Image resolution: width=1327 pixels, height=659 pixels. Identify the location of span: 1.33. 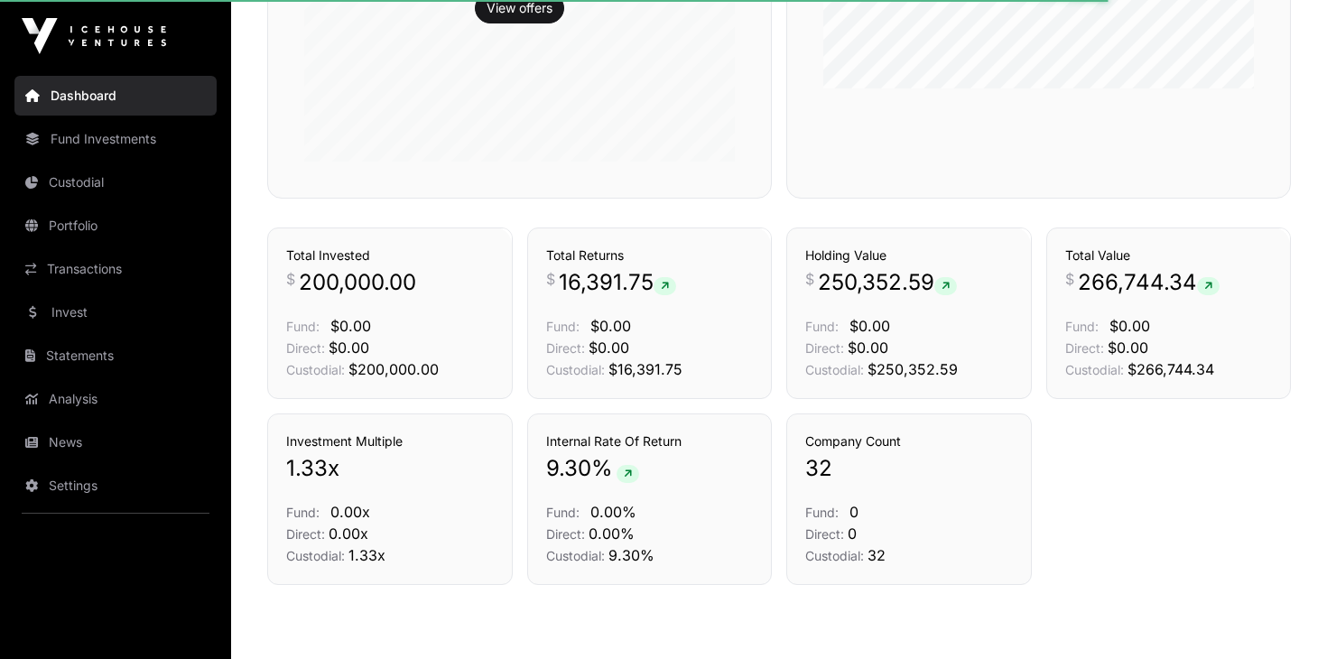
(307, 468).